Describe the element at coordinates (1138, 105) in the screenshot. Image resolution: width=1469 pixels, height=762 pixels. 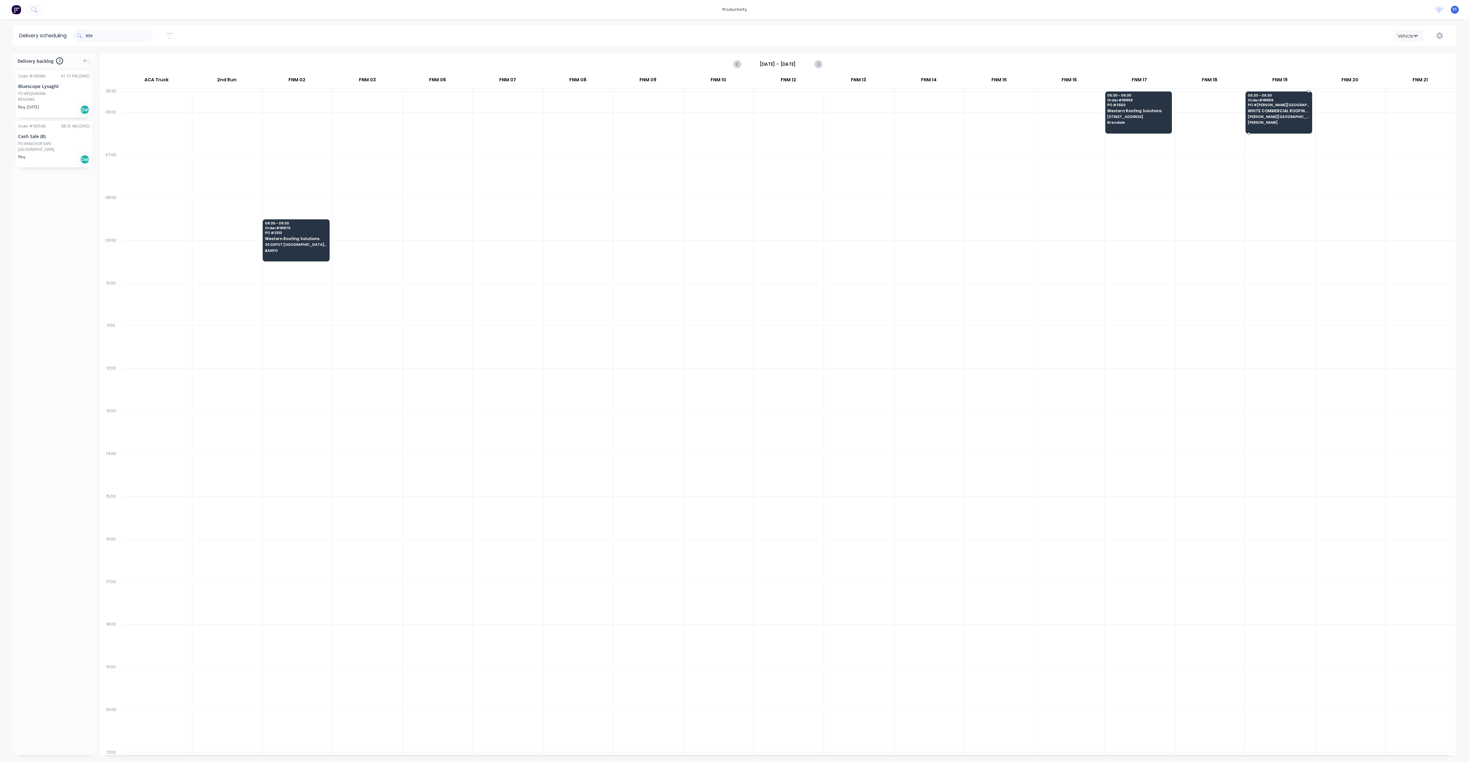
I see `span: PO # 2550` at that location.